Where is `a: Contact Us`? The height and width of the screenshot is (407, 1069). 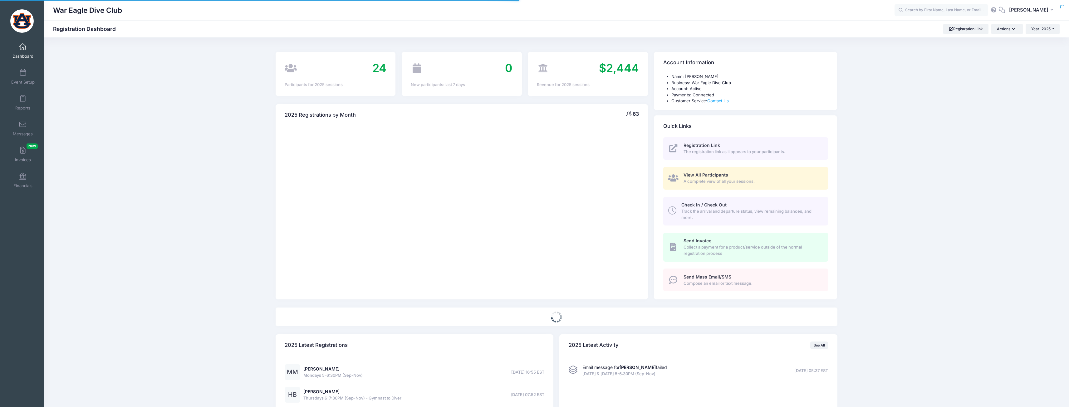
a: Contact Us is located at coordinates (718, 101).